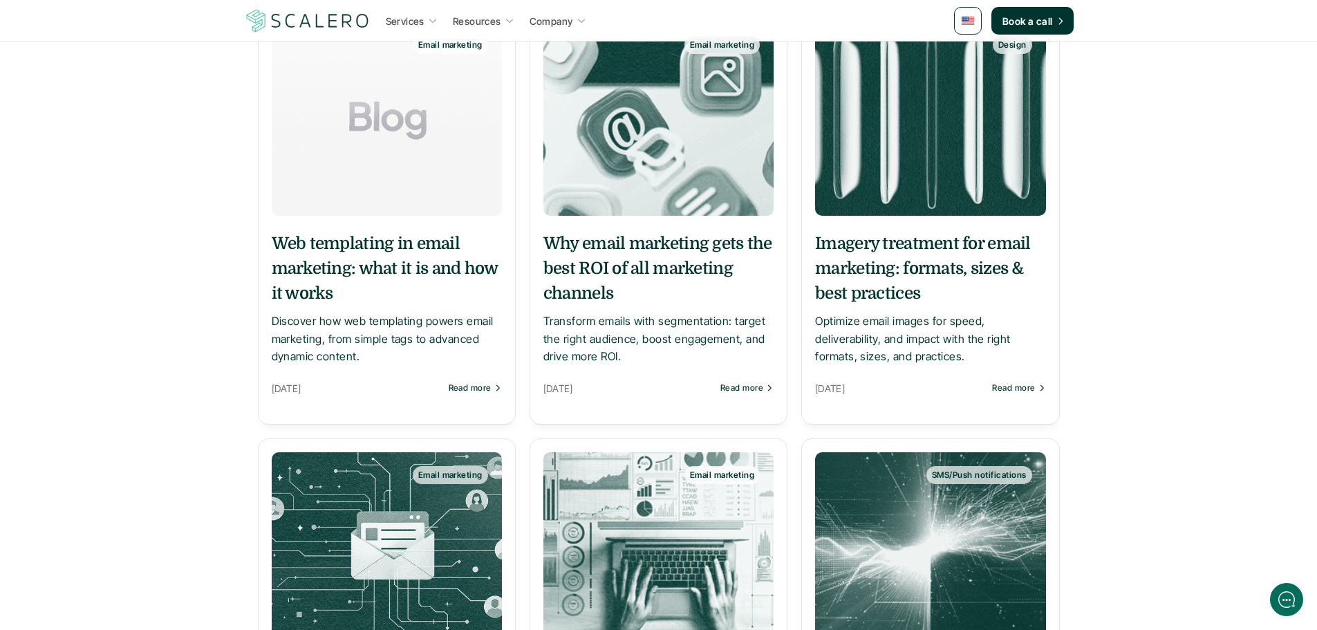 This screenshot has height=630, width=1317. I want to click on p: Resources, so click(477, 21).